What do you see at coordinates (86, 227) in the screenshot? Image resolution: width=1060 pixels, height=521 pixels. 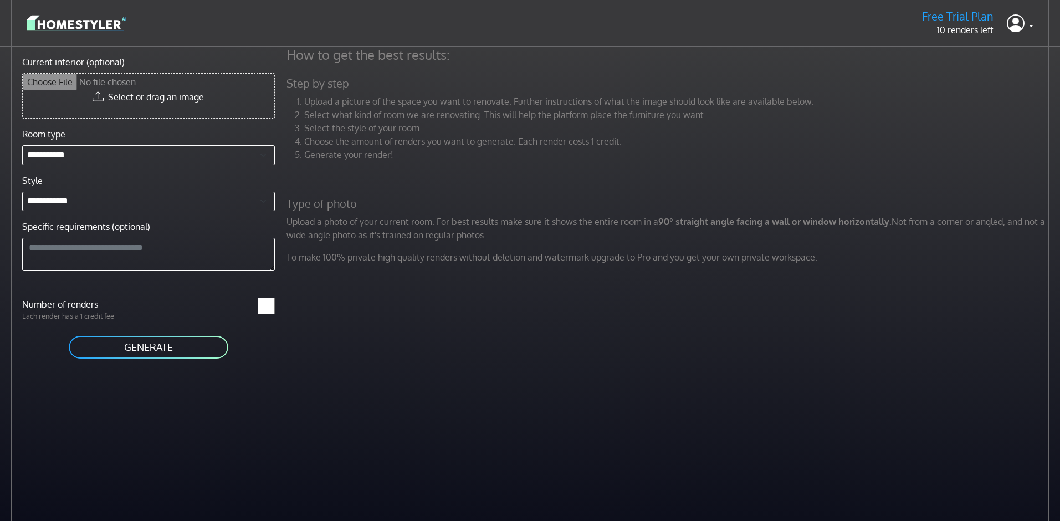 I see `label: Specific requirements (optional)` at bounding box center [86, 227].